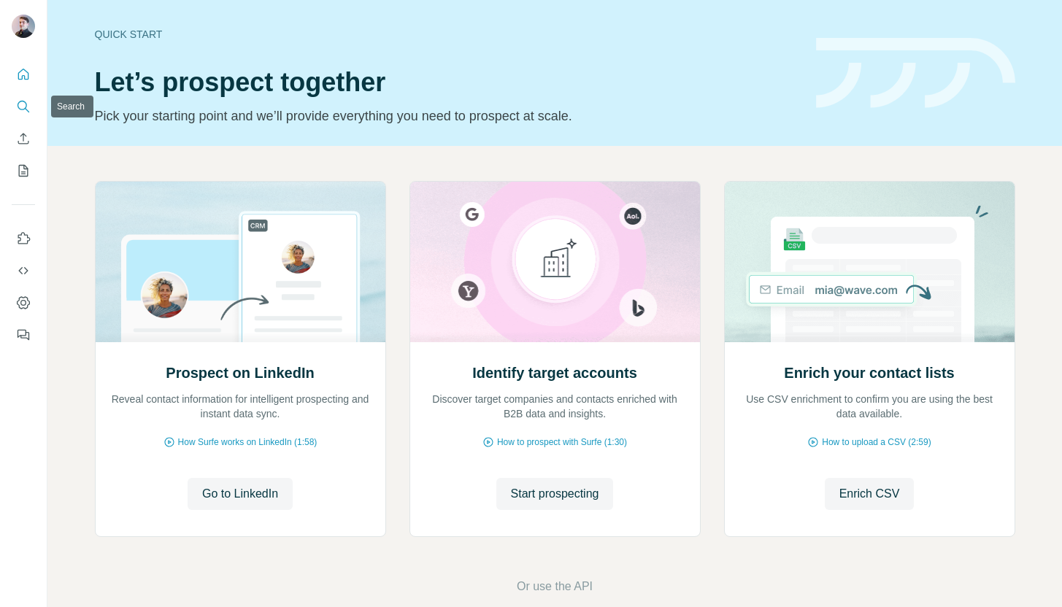 This screenshot has width=1062, height=607. I want to click on div: Quick start, so click(447, 34).